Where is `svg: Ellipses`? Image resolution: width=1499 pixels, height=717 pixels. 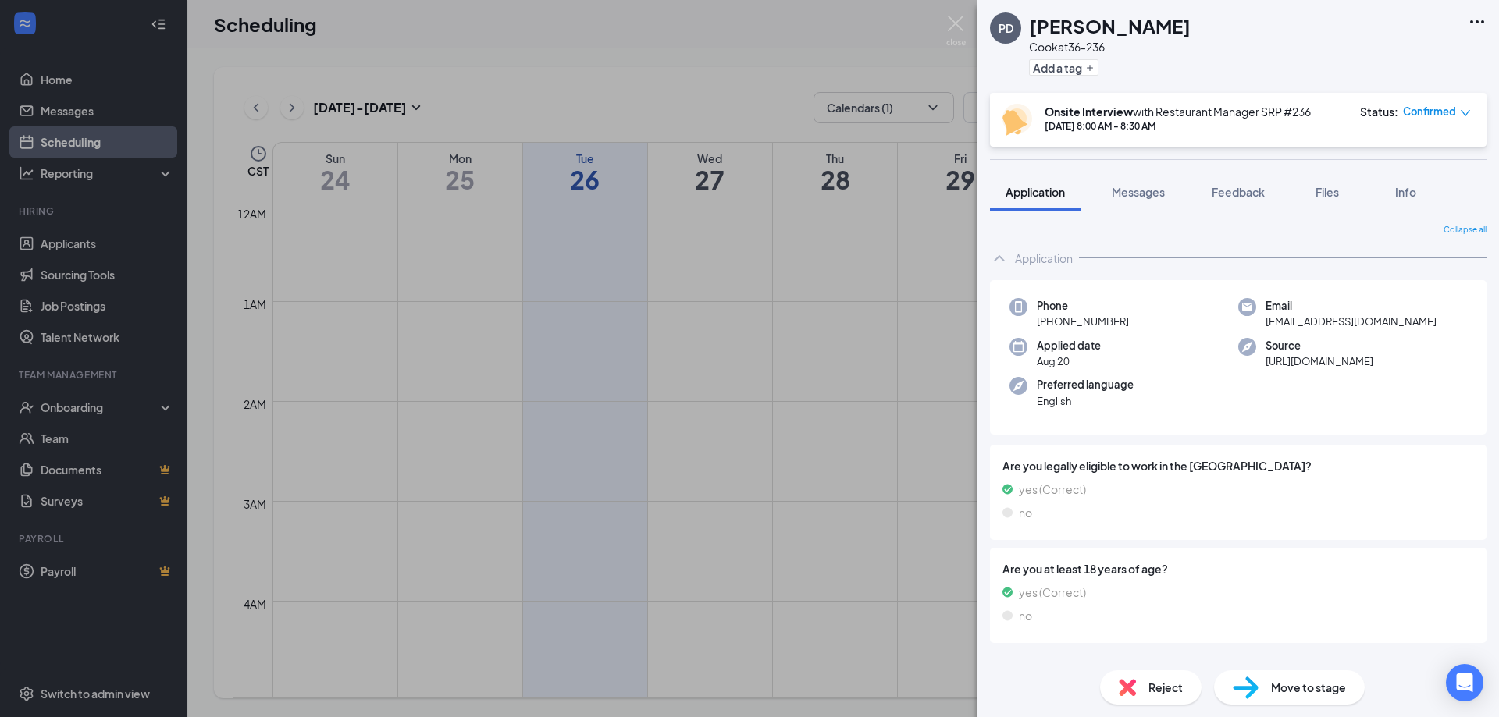 svg: Ellipses is located at coordinates (1477, 22).